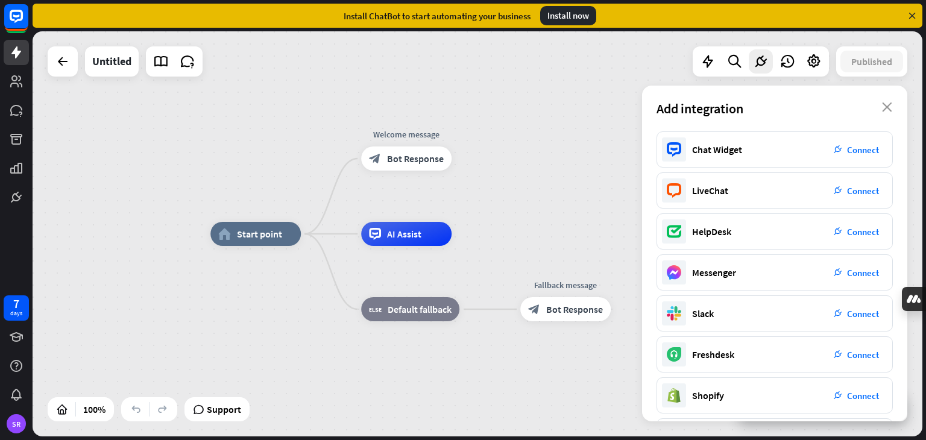 The width and height of the screenshot is (926, 440). What do you see at coordinates (112, 61) in the screenshot?
I see `div: Untitled` at bounding box center [112, 61].